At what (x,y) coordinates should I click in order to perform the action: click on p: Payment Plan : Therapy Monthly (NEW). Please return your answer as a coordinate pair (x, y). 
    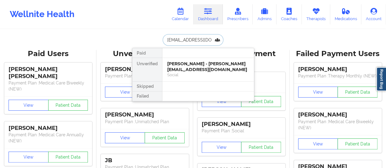
    Looking at the image, I should click on (338, 76).